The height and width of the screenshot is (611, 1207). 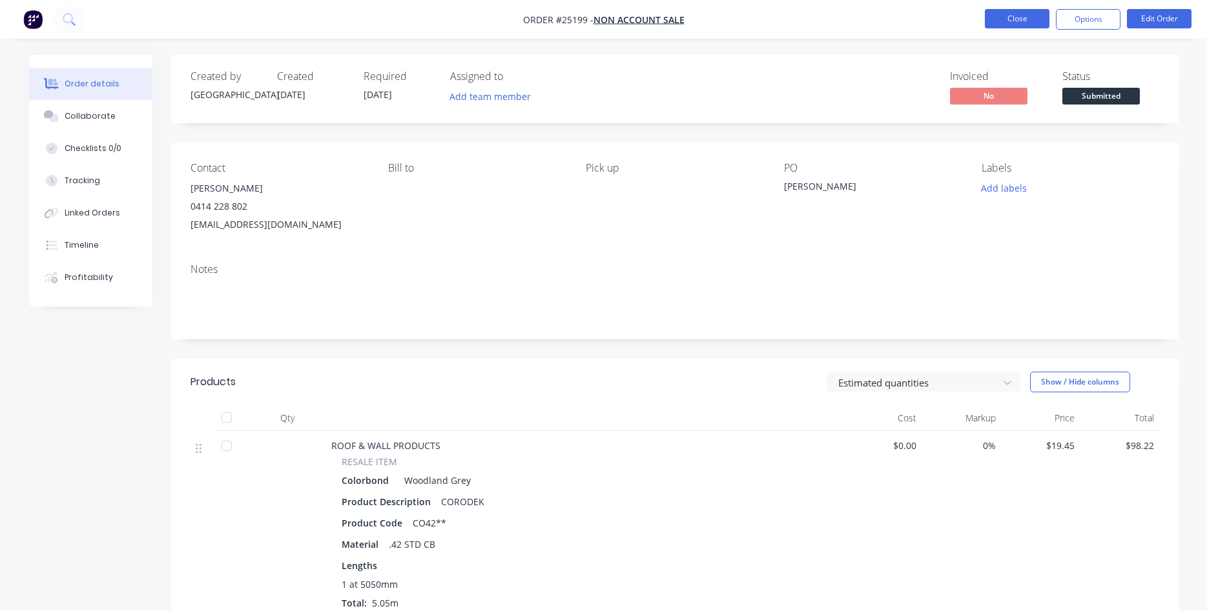 What do you see at coordinates (82, 181) in the screenshot?
I see `div: Tracking` at bounding box center [82, 181].